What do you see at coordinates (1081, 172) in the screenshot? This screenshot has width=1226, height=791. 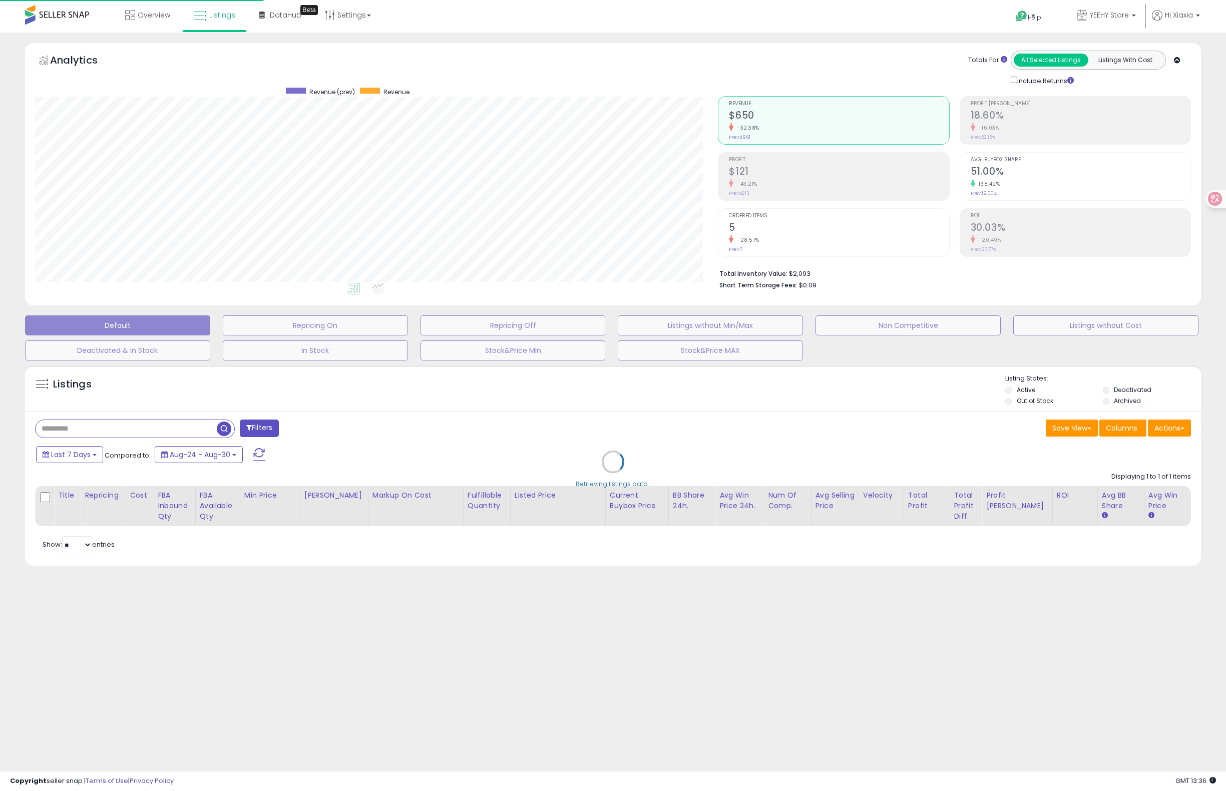 I see `h2: 51.00%` at bounding box center [1081, 172].